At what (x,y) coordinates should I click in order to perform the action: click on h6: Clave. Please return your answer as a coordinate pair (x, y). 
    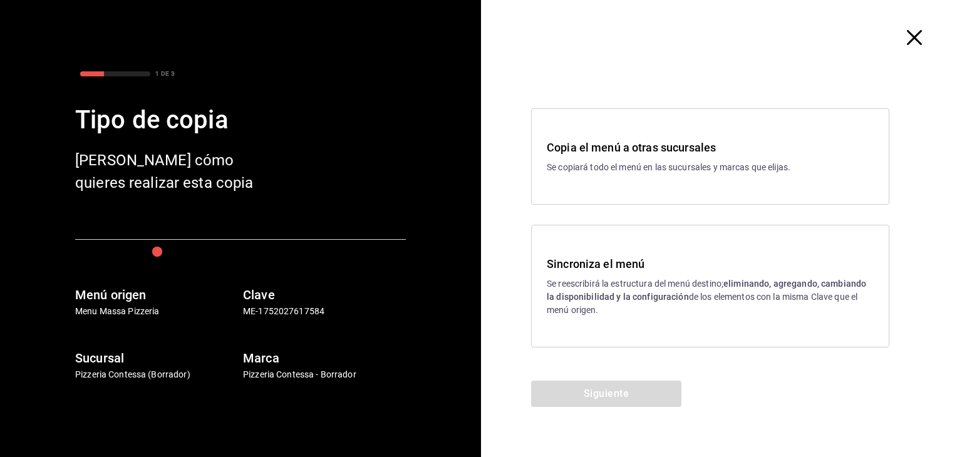
    Looking at the image, I should click on (324, 295).